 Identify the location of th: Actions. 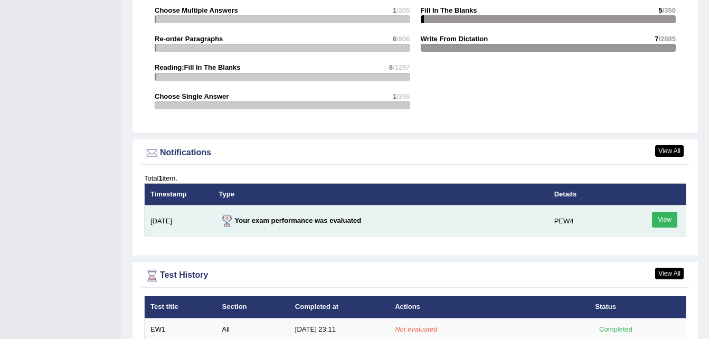
(489, 307).